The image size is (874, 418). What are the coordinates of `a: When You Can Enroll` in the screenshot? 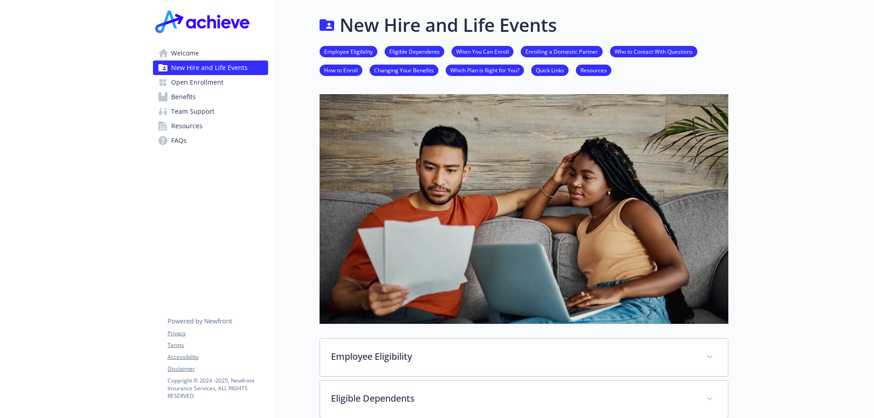 It's located at (482, 51).